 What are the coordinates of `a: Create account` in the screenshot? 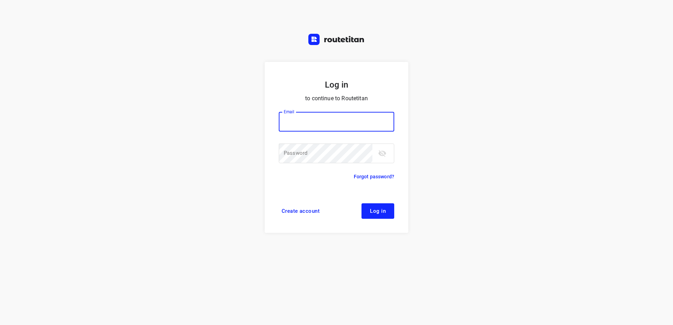 It's located at (300, 211).